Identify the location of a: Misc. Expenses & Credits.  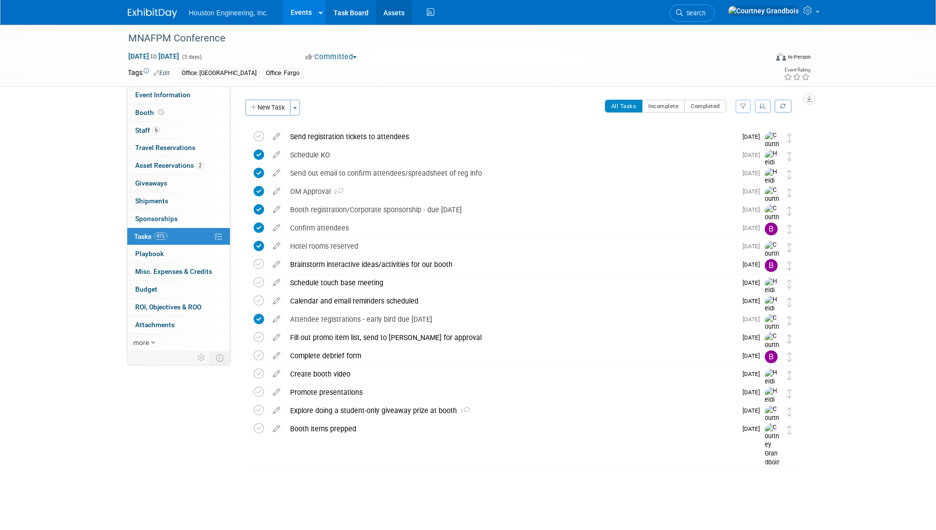
(179, 271).